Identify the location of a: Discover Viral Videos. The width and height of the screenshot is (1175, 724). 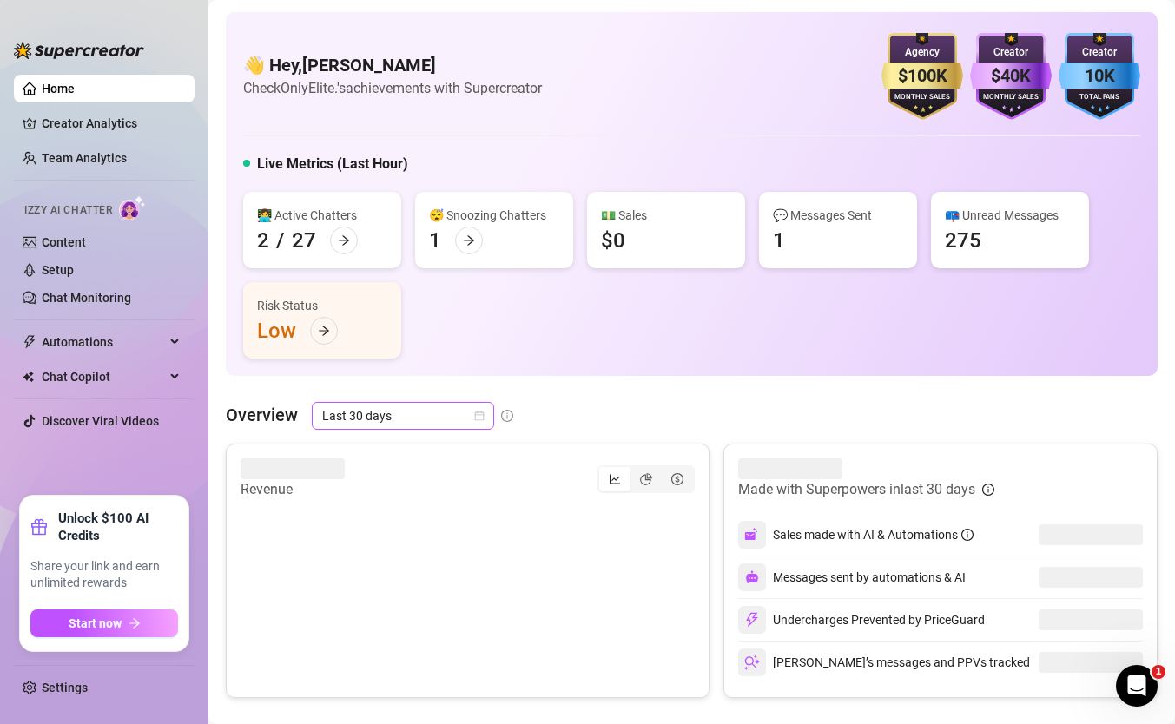
(100, 421).